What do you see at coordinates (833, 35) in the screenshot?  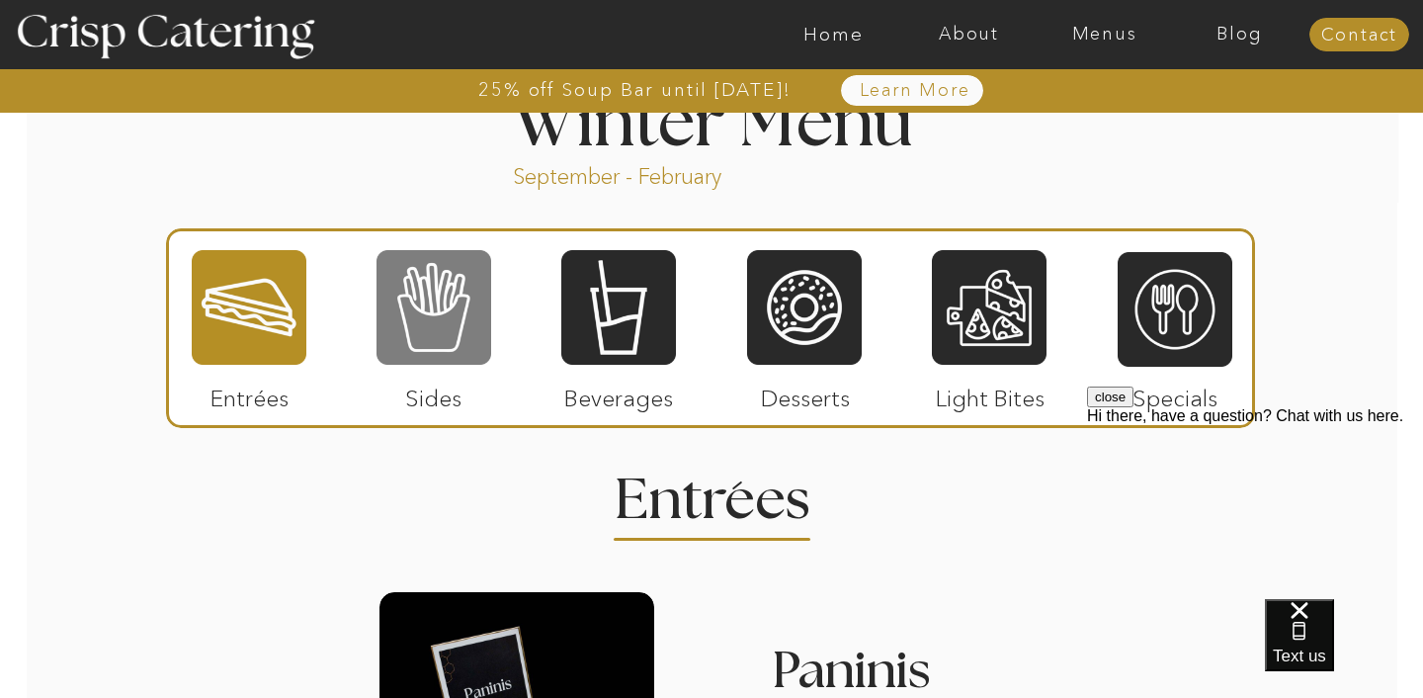 I see `nav: Home` at bounding box center [833, 35].